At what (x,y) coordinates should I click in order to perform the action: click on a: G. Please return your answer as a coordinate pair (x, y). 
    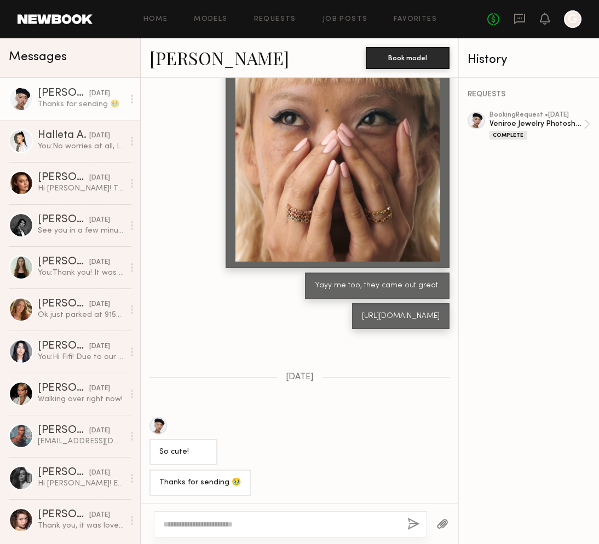
    Looking at the image, I should click on (573, 19).